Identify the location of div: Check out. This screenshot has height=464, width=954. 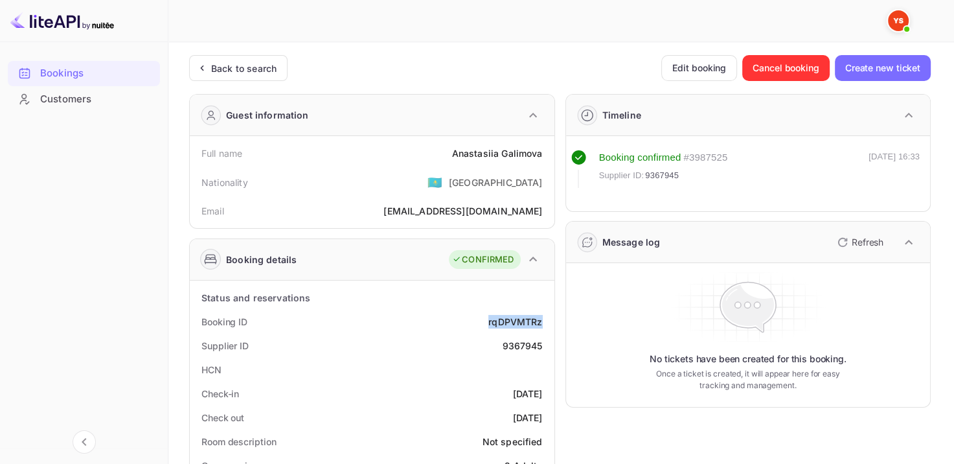
(223, 417).